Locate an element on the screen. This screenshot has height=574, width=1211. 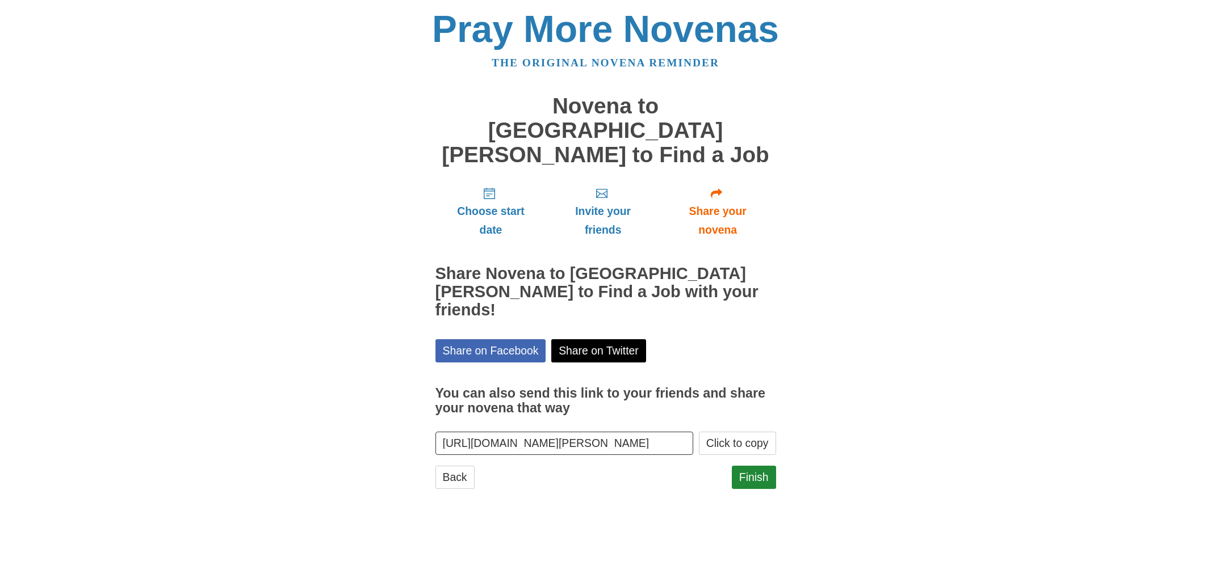
a: Finish is located at coordinates (754, 477).